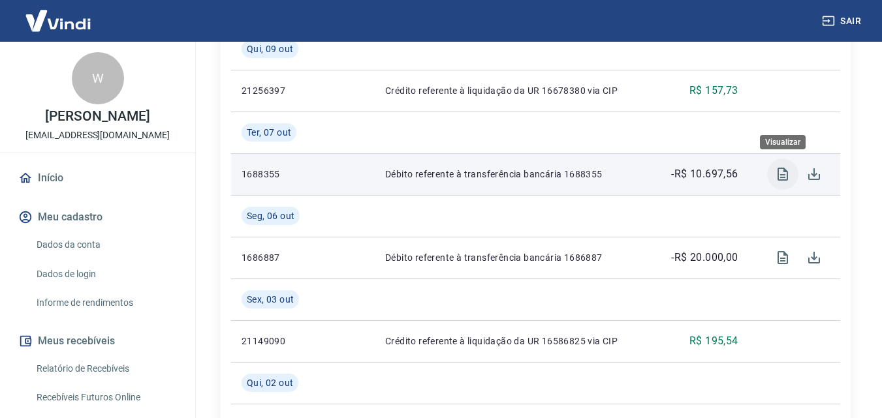 The image size is (882, 418). What do you see at coordinates (513, 91) in the screenshot?
I see `p: Crédito referente à liquidação da UR 16678380 via CIP` at bounding box center [513, 91].